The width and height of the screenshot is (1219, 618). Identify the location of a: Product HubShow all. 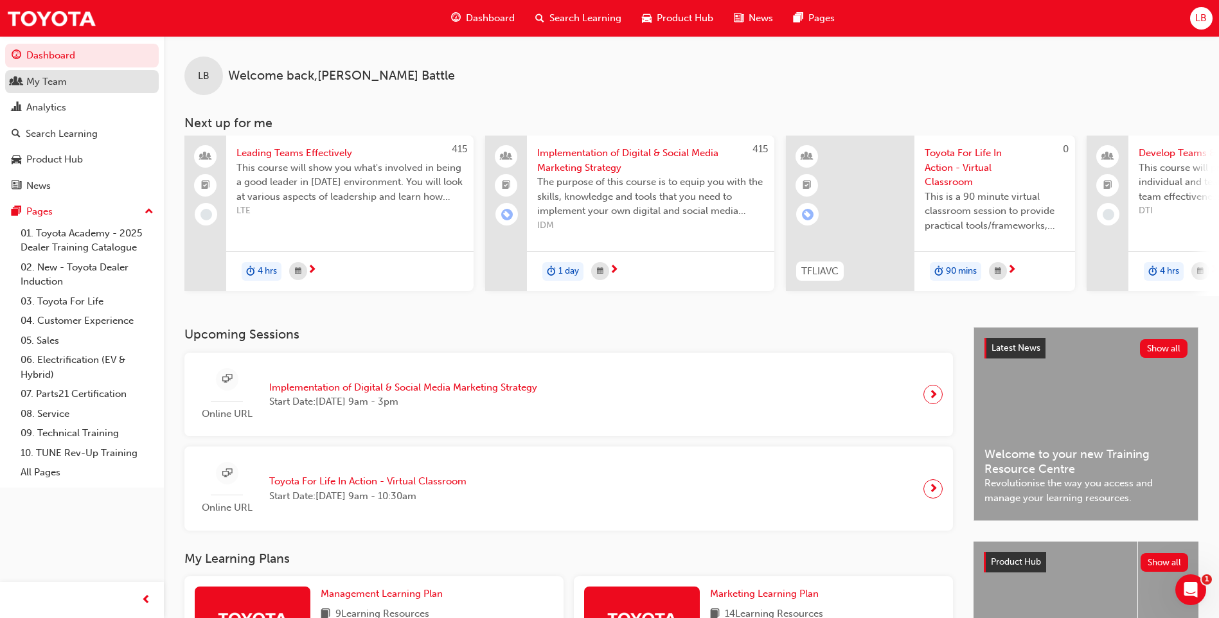
(1086, 562).